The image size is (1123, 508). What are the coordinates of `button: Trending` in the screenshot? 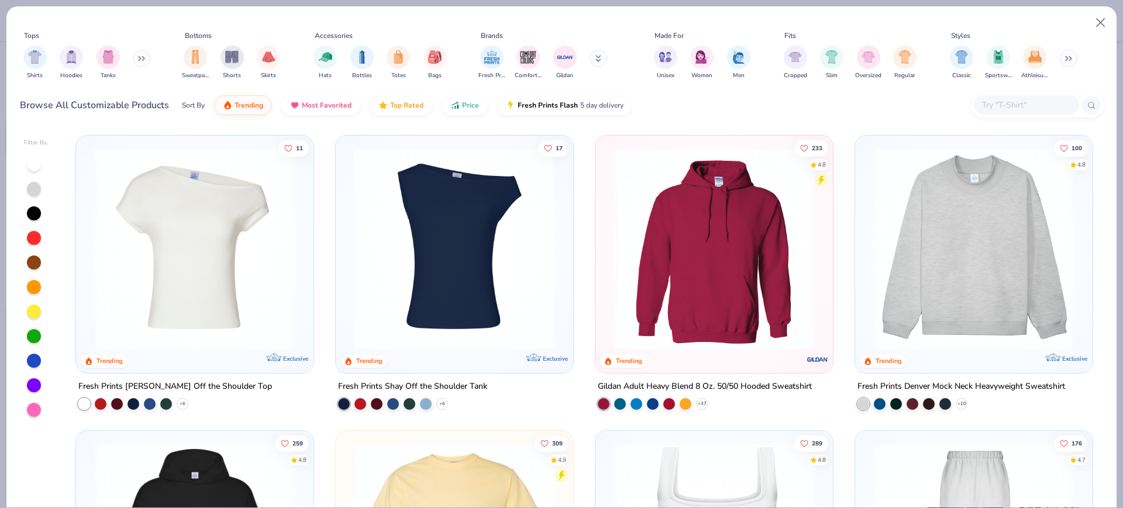 It's located at (243, 105).